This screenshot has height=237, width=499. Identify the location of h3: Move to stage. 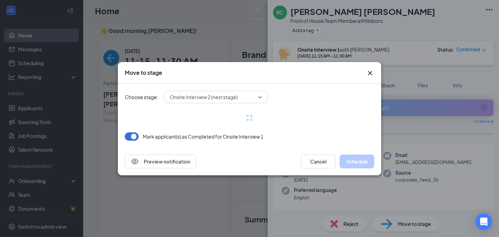
(144, 73).